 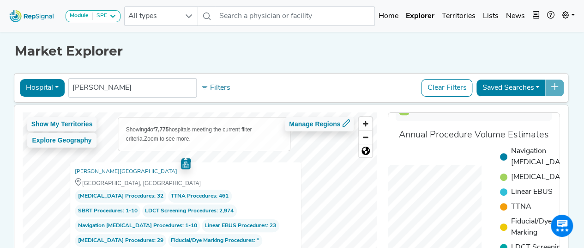 What do you see at coordinates (212, 240) in the screenshot?
I see `span: Fiducial/Dye Marking Procedures` at bounding box center [212, 240].